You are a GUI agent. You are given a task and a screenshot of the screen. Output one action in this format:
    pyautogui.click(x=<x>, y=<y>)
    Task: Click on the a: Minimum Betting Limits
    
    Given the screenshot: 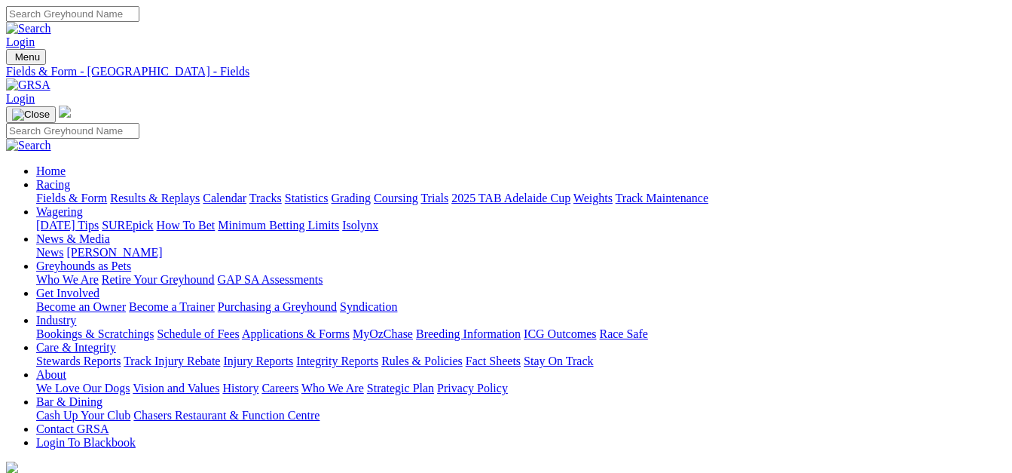 What is the action you would take?
    pyautogui.click(x=278, y=225)
    